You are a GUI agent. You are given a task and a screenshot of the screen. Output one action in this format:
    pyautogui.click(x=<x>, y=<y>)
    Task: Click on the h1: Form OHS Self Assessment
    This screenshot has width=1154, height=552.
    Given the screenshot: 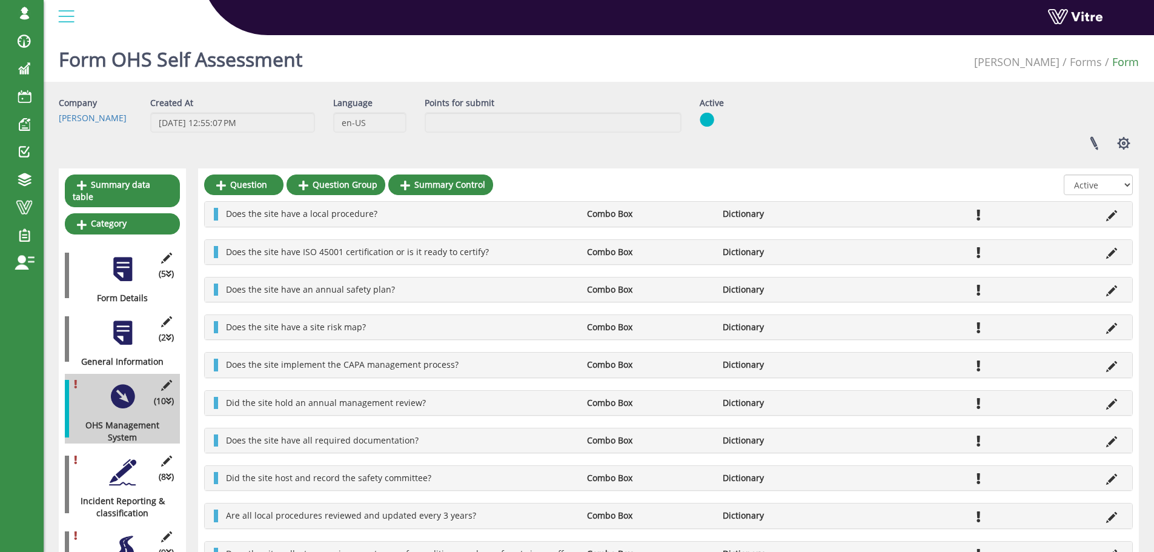 What is the action you would take?
    pyautogui.click(x=180, y=56)
    